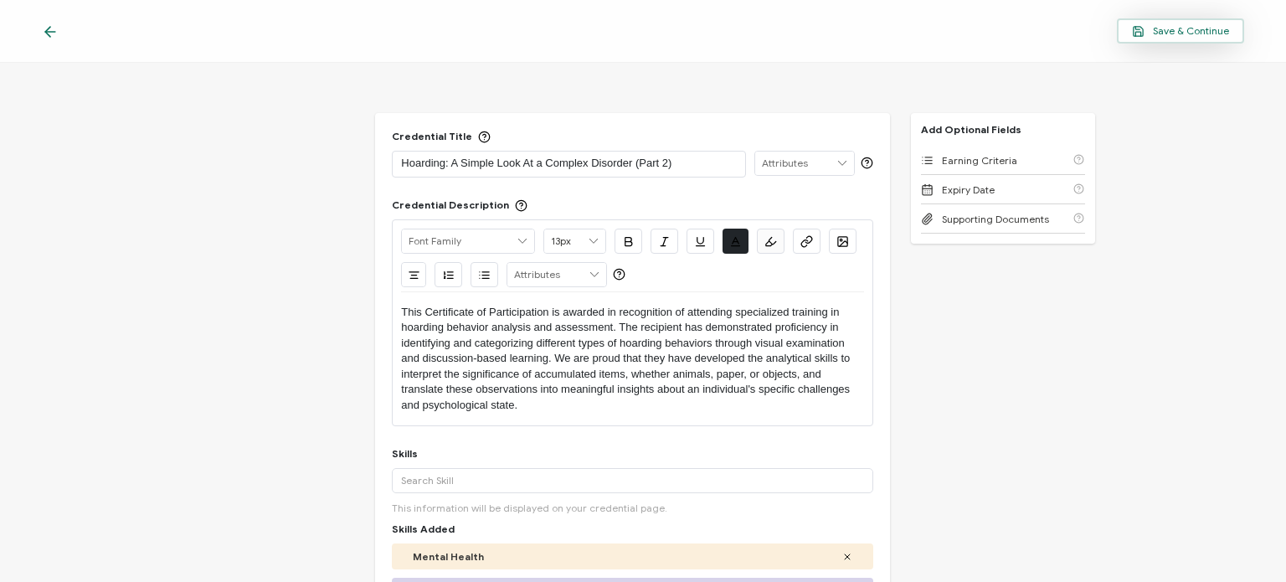 The width and height of the screenshot is (1286, 582). Describe the element at coordinates (632, 480) in the screenshot. I see `input: Search Skill` at that location.